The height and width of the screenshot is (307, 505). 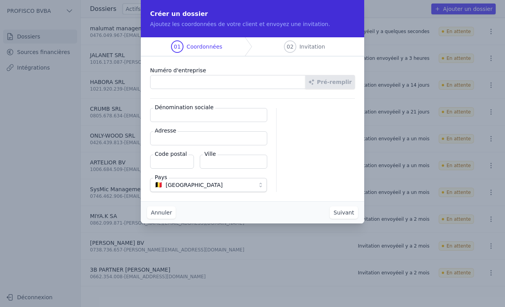 I want to click on label: Ville, so click(x=210, y=154).